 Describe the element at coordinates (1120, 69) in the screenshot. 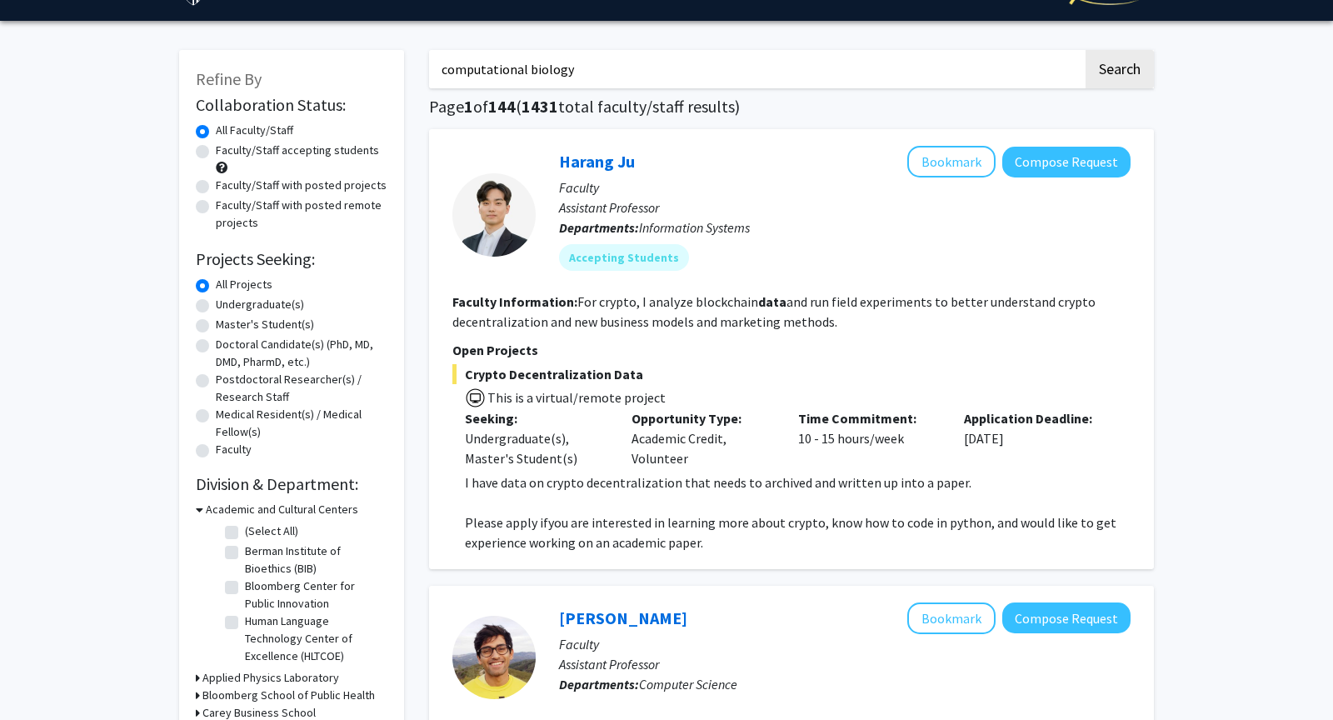

I see `button: Search` at that location.